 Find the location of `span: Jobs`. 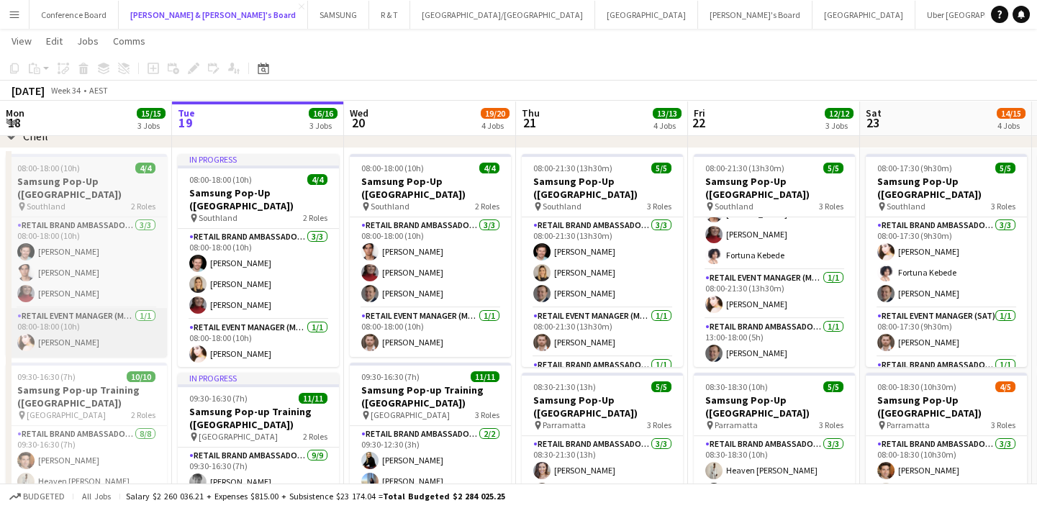

span: Jobs is located at coordinates (88, 41).